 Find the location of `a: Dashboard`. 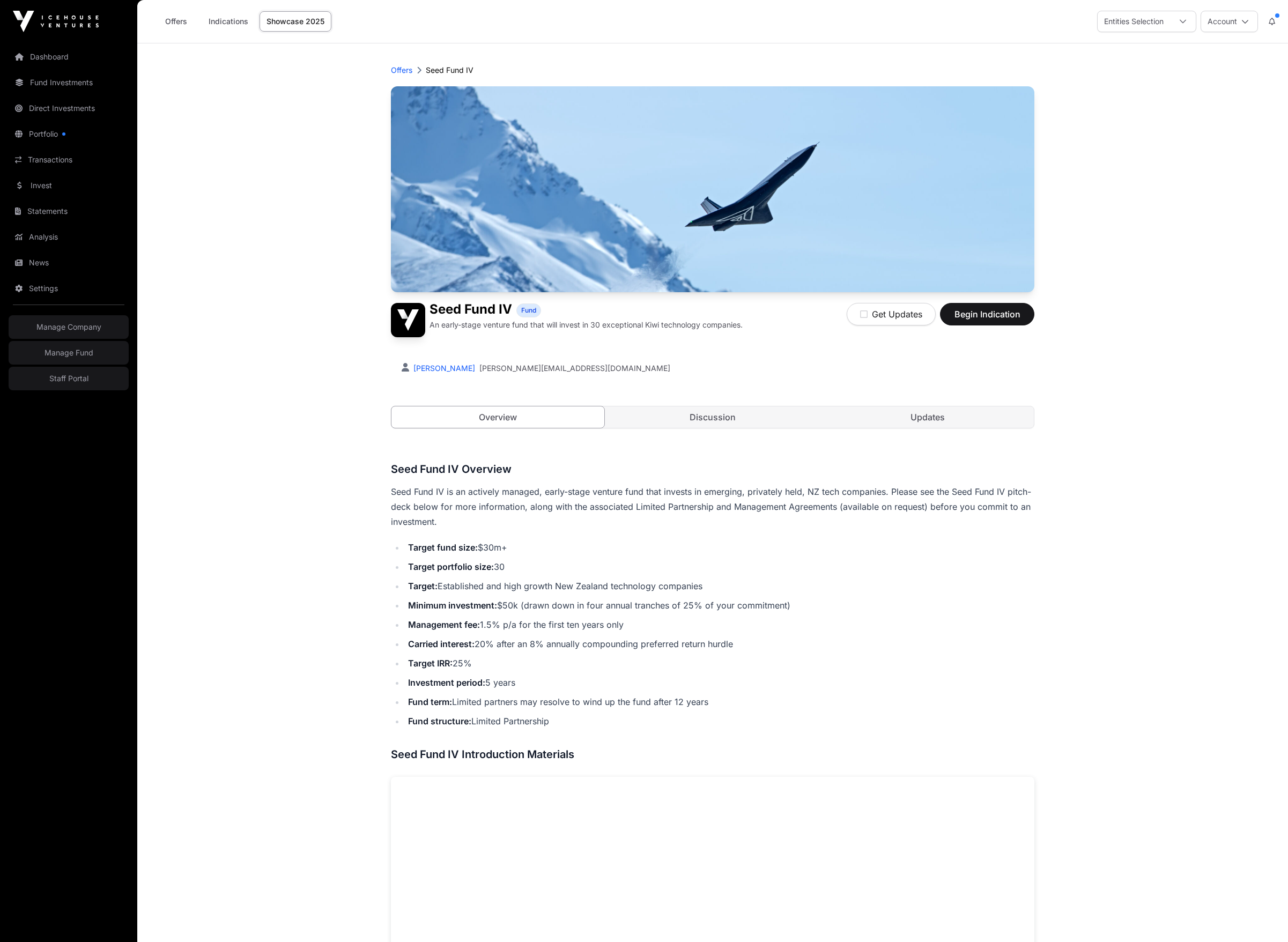

a: Dashboard is located at coordinates (68, 57).